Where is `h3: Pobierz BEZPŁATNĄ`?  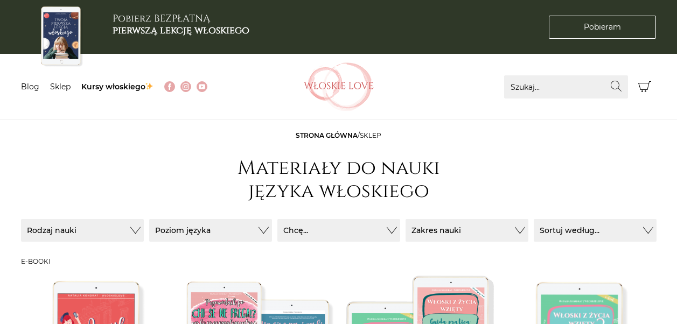 h3: Pobierz BEZPŁATNĄ is located at coordinates (181, 24).